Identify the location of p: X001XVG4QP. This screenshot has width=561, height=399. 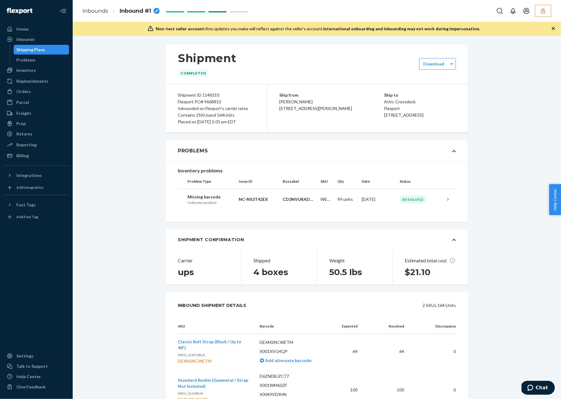
(294, 352).